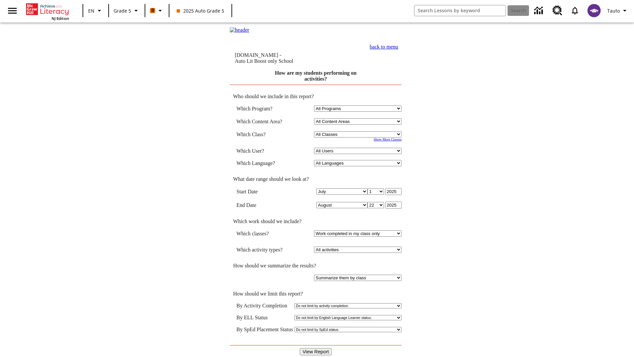 The image size is (634, 357). What do you see at coordinates (259, 121) in the screenshot?
I see `nobr: Which Content Area?` at bounding box center [259, 121].